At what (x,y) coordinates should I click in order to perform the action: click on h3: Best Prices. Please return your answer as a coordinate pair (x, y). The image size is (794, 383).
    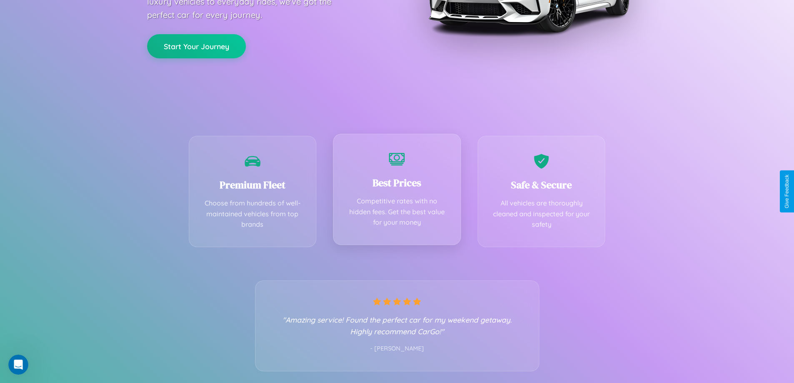
    Looking at the image, I should click on (397, 182).